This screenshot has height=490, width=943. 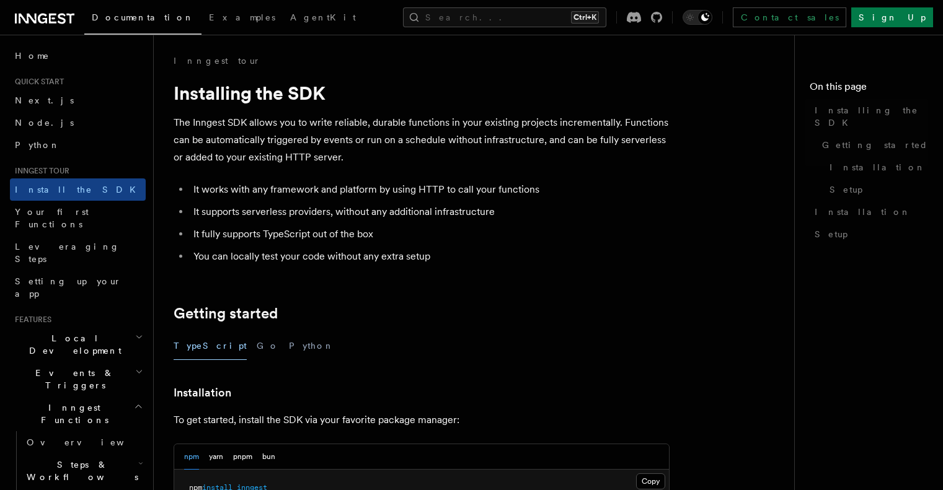 What do you see at coordinates (268, 457) in the screenshot?
I see `button: bun` at bounding box center [268, 457].